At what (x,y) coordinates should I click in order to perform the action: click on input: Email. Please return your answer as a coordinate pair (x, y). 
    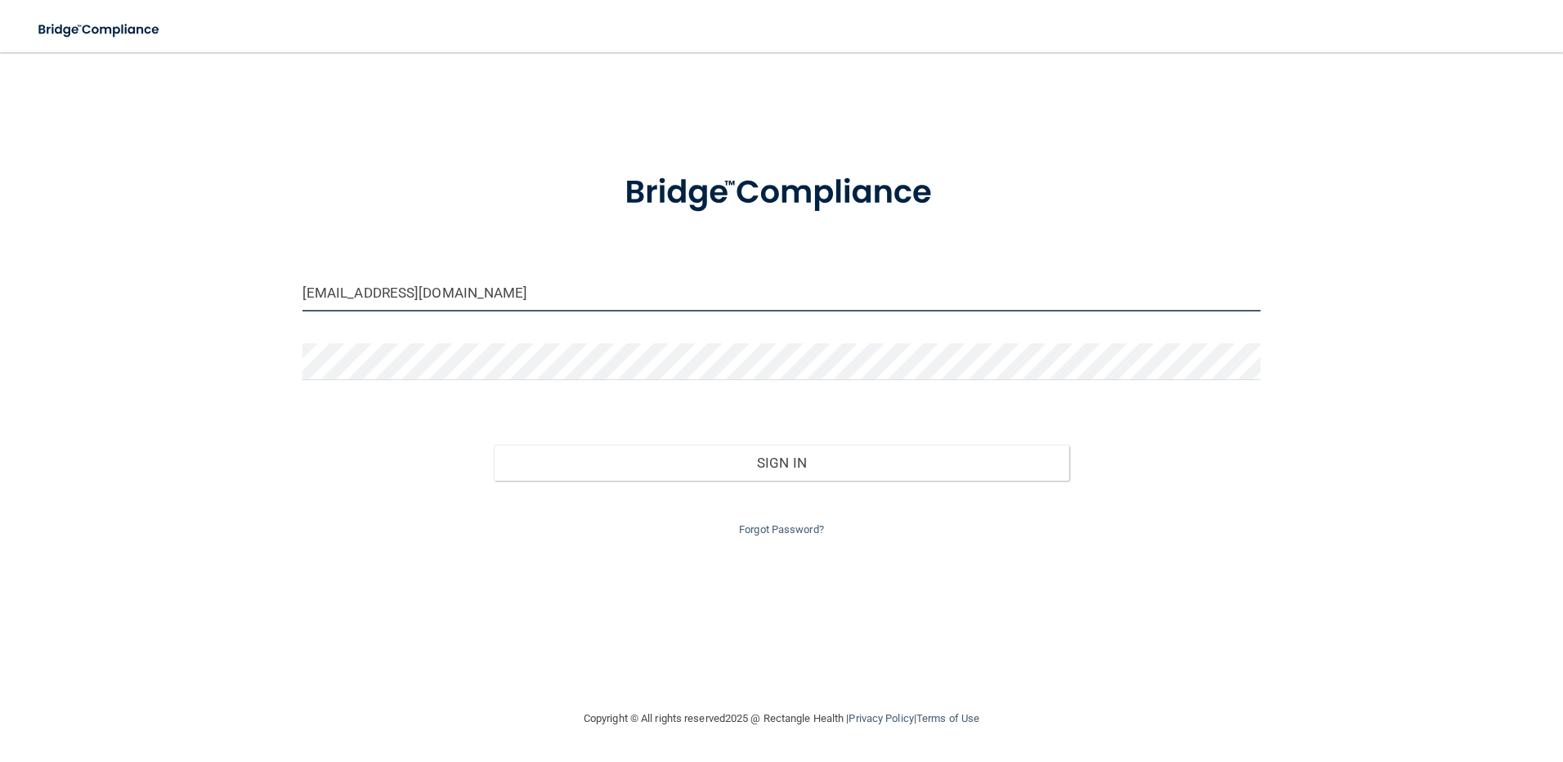
    Looking at the image, I should click on (782, 293).